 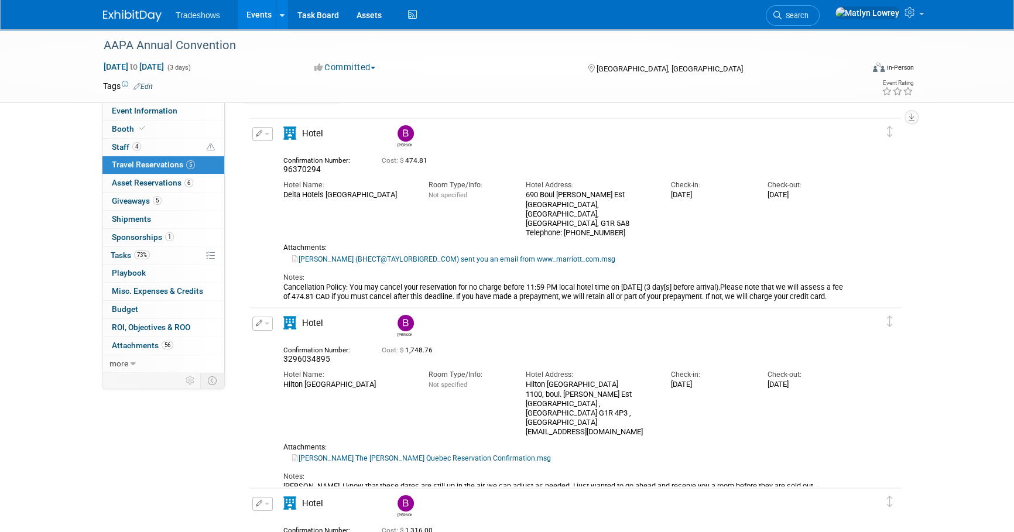 I want to click on span: Misc. Expenses & Credits, so click(x=157, y=291).